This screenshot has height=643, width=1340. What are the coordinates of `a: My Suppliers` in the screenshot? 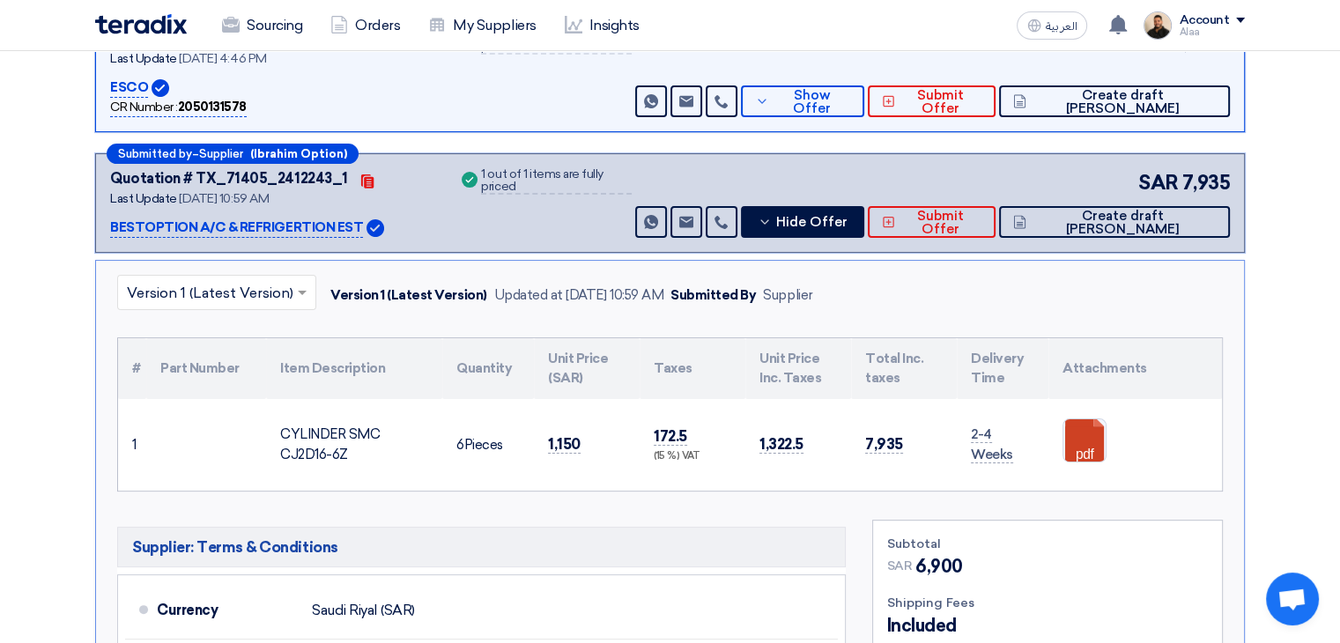 It's located at (482, 26).